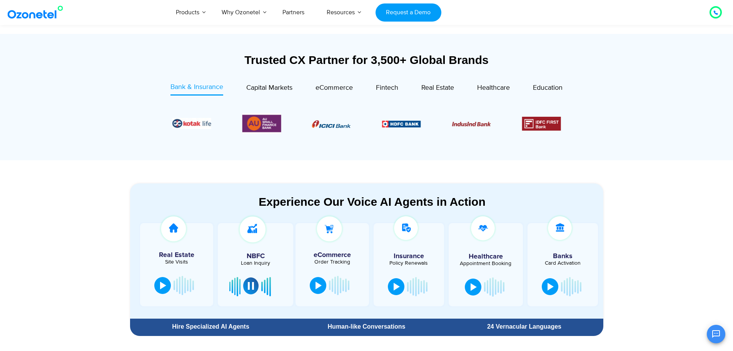  Describe the element at coordinates (563, 256) in the screenshot. I see `h5: Banks` at that location.